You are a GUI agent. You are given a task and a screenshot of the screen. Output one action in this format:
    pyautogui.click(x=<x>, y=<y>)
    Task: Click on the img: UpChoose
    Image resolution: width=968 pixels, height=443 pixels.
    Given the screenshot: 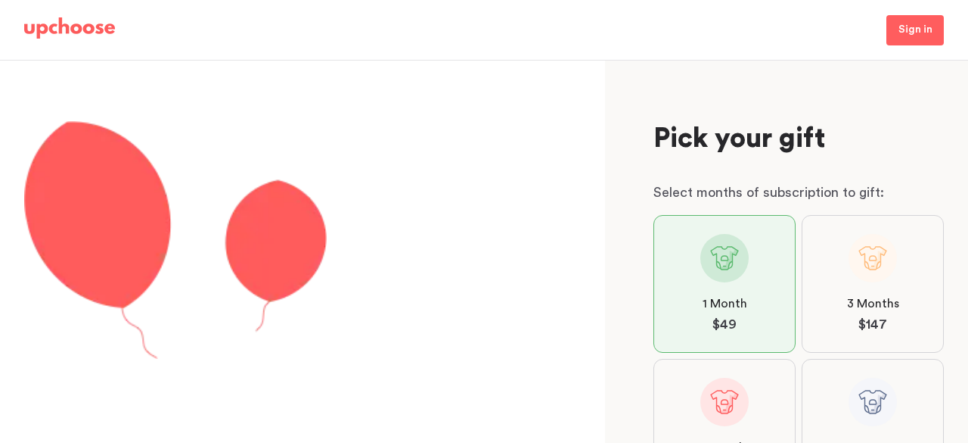 What is the action you would take?
    pyautogui.click(x=70, y=28)
    